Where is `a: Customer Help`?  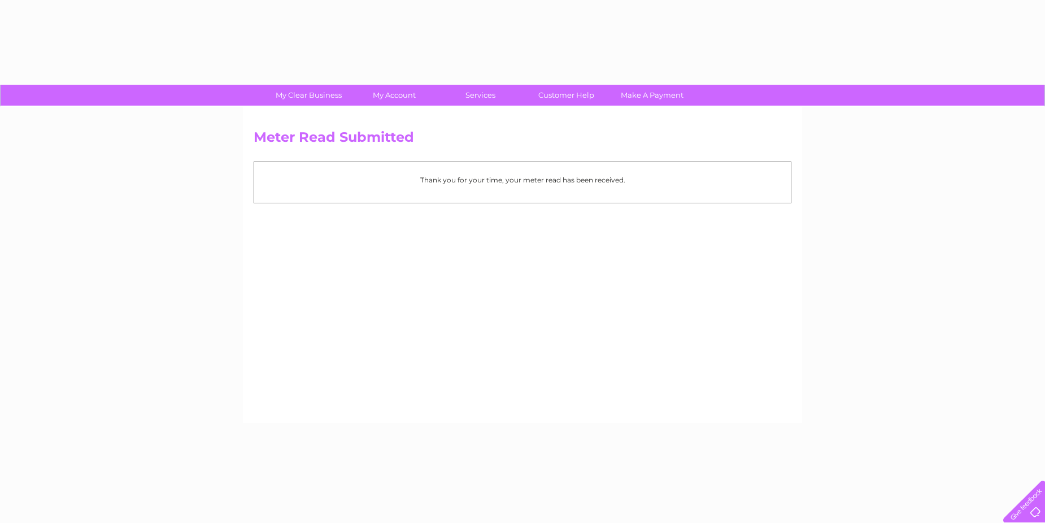
a: Customer Help is located at coordinates (566, 95).